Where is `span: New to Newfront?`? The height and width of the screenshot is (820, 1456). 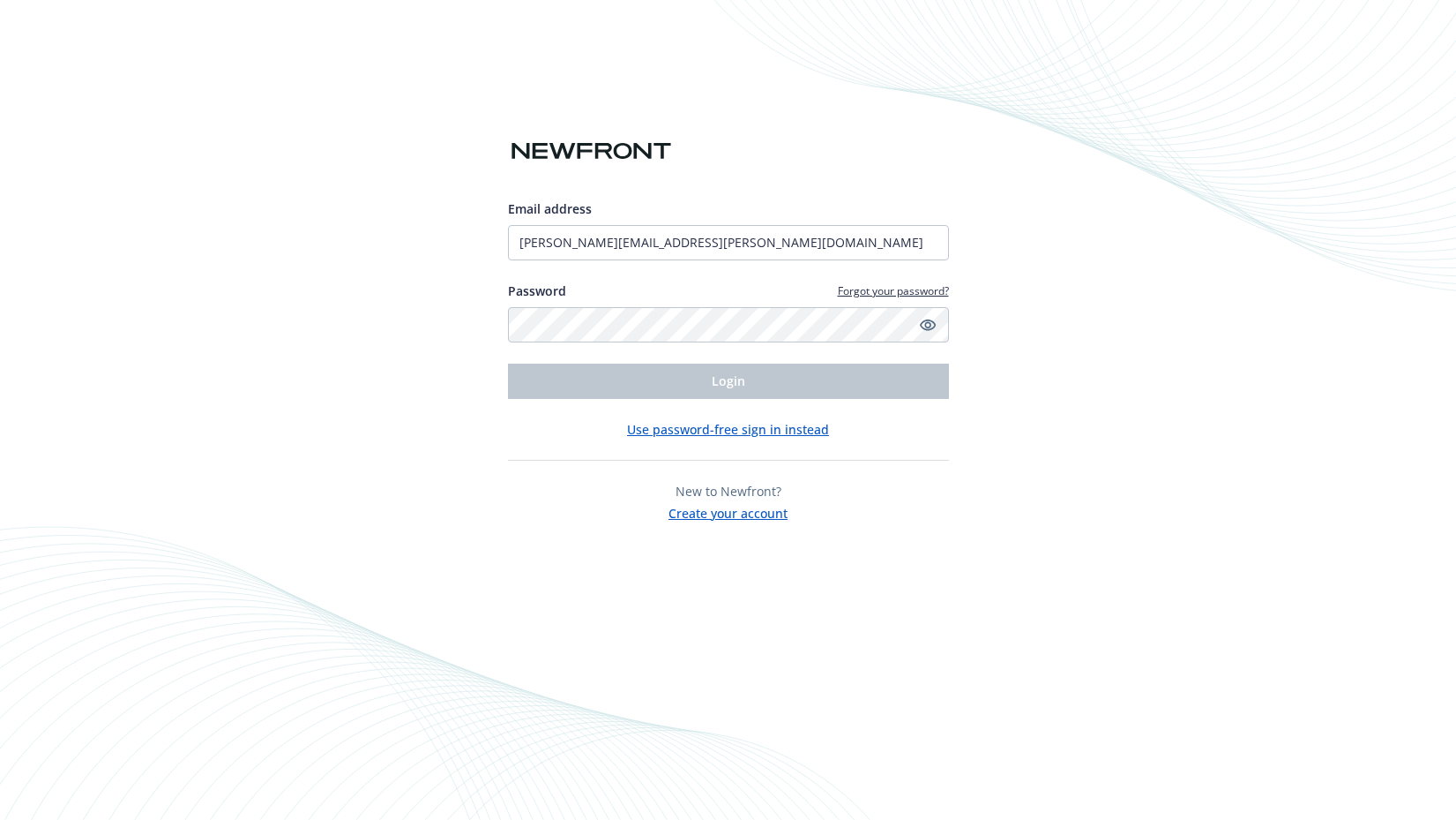
span: New to Newfront? is located at coordinates (728, 491).